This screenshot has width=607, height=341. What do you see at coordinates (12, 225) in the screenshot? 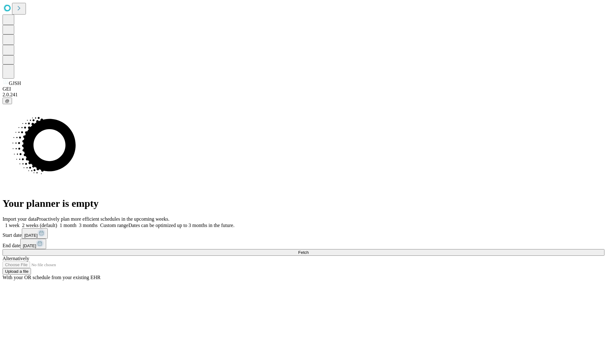
I see `span: 1 week` at bounding box center [12, 225].